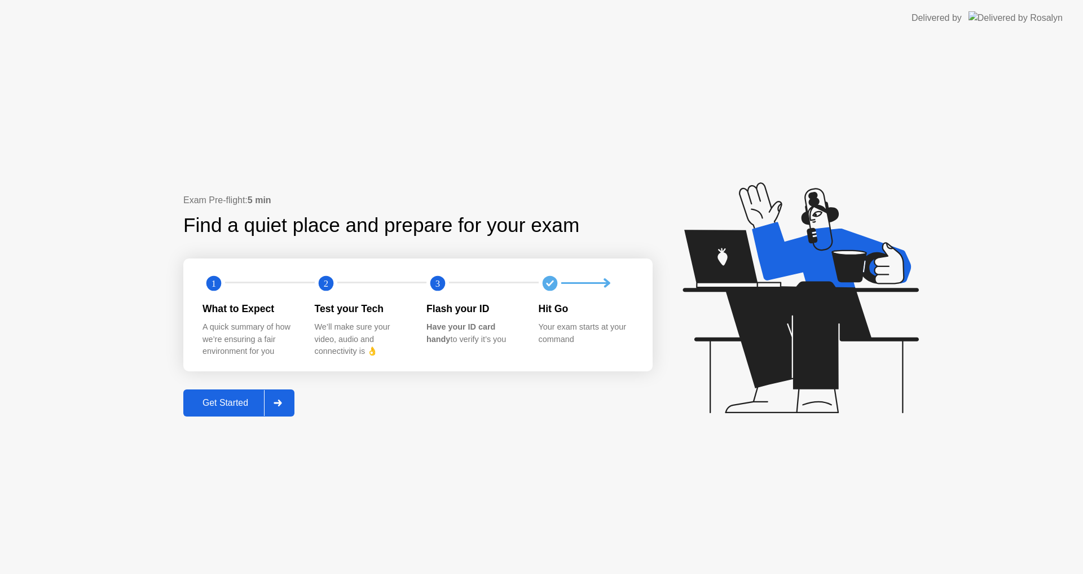 Image resolution: width=1083 pixels, height=574 pixels. Describe the element at coordinates (361, 339) in the screenshot. I see `div: We’ll make sure your video, audio and connectivity is 👌` at that location.